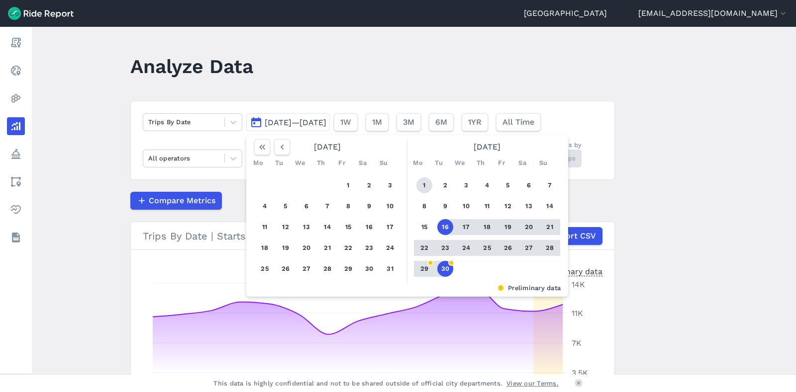 The image size is (796, 392). What do you see at coordinates (182, 201) in the screenshot?
I see `span: Compare Metrics` at bounding box center [182, 201].